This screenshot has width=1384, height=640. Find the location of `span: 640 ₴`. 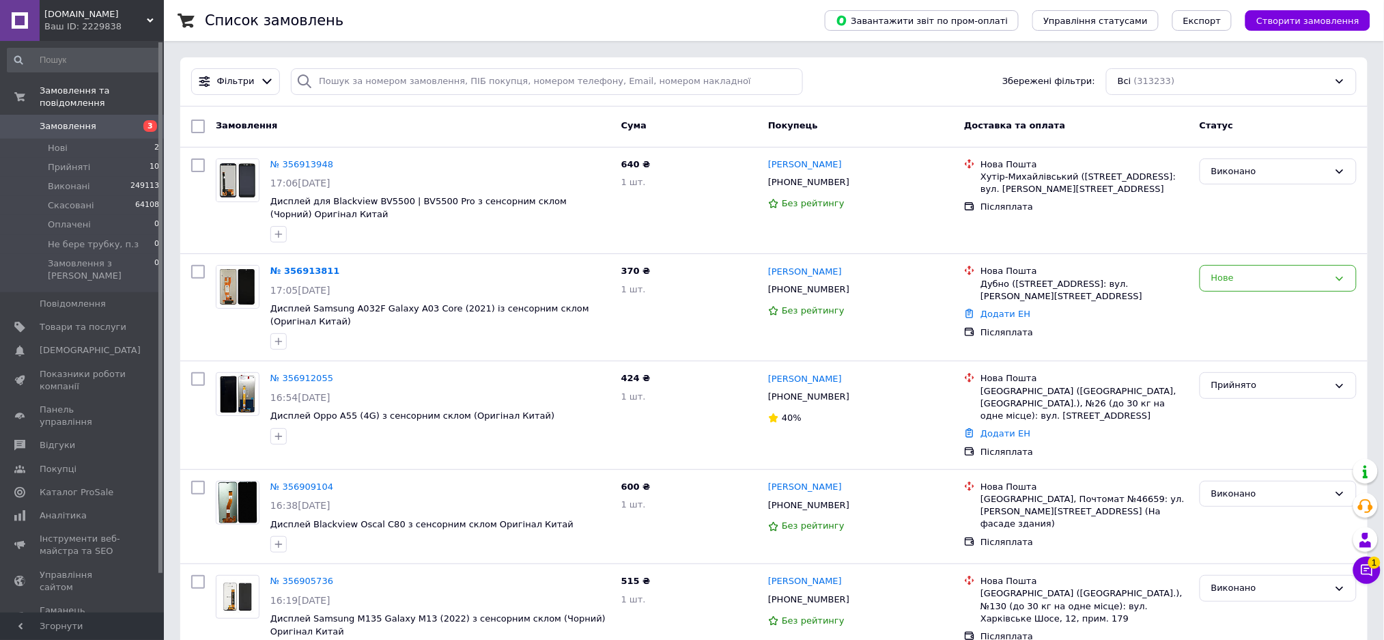

span: 640 ₴ is located at coordinates (635, 164).